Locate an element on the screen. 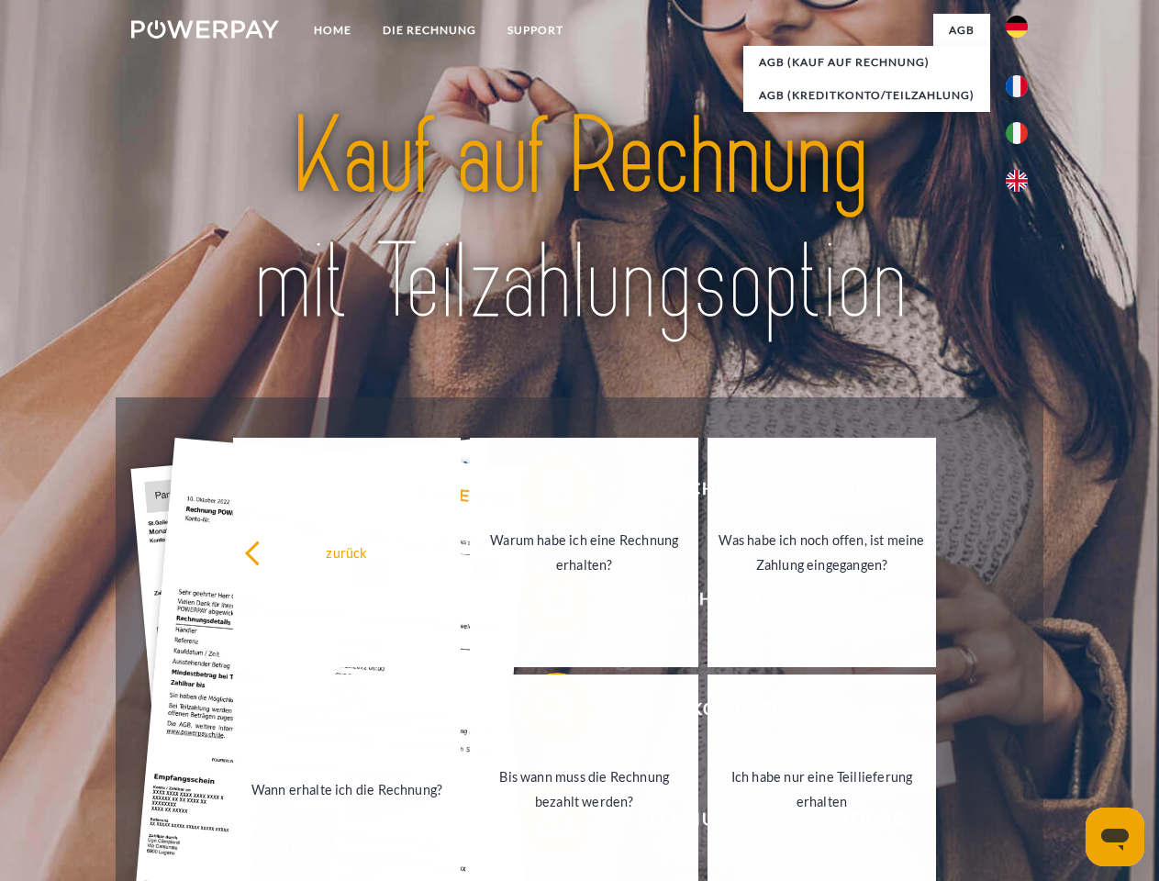  div: Ich habe nur eine Teillieferung erhalten is located at coordinates (821, 789).